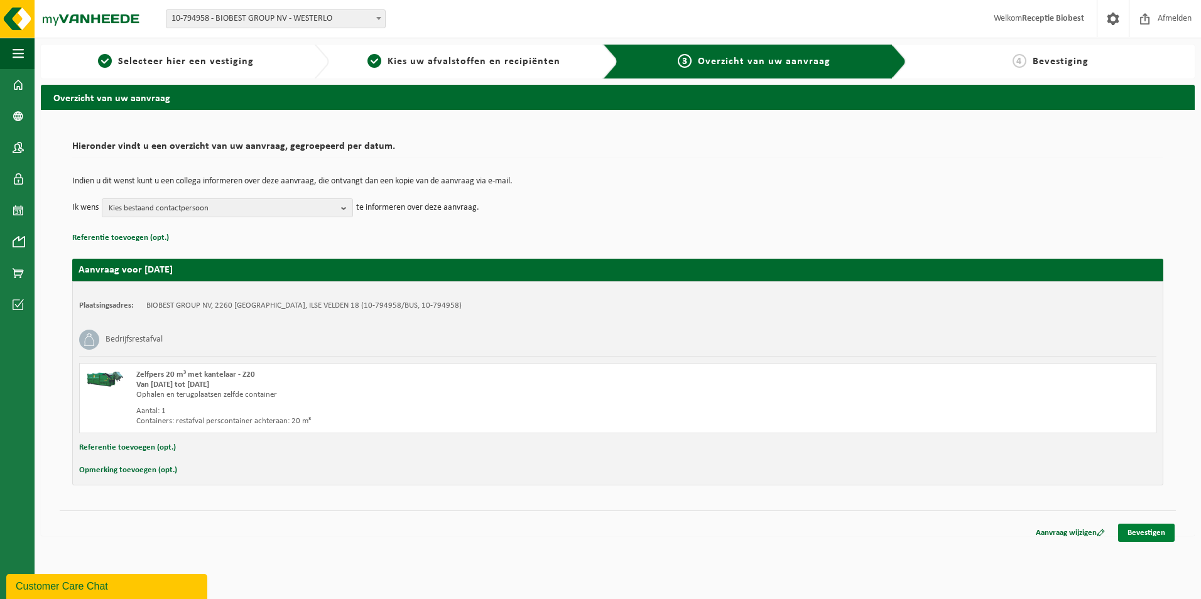 The width and height of the screenshot is (1201, 599). Describe the element at coordinates (463, 62) in the screenshot. I see `a: 2Kies uw afvalstoffen en recipiënten` at that location.